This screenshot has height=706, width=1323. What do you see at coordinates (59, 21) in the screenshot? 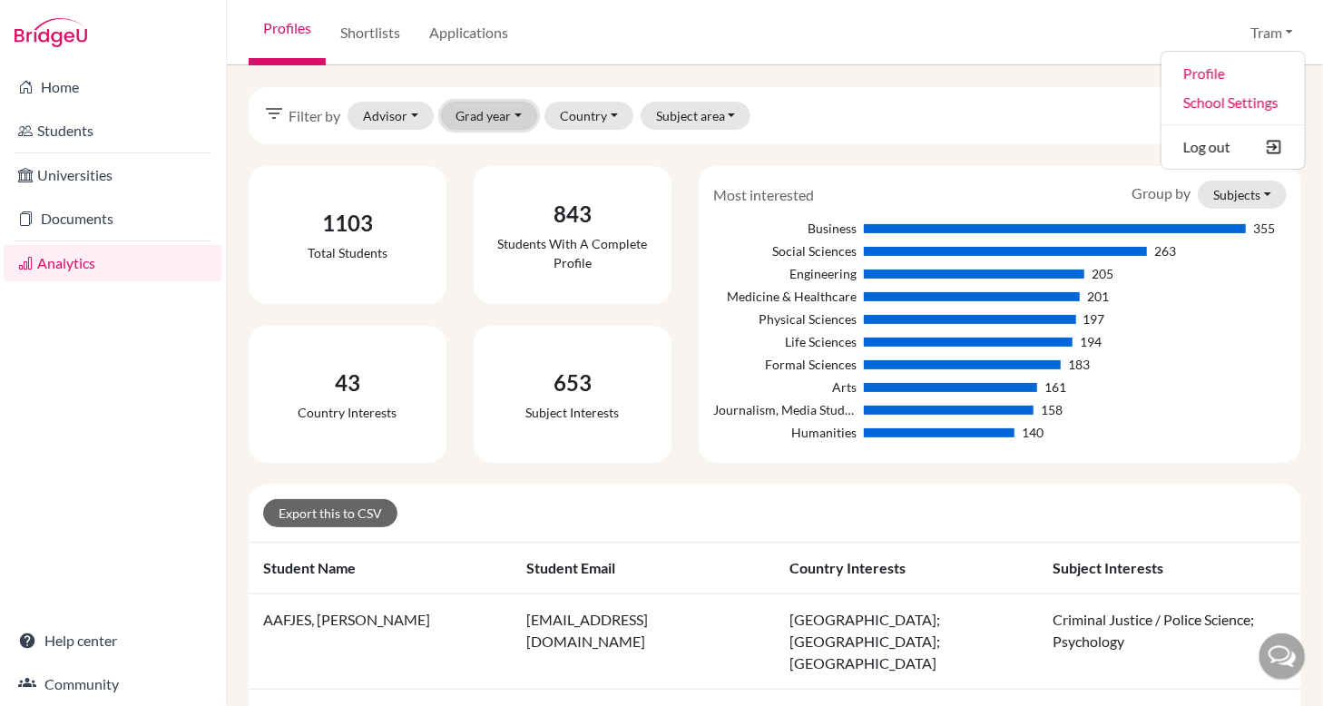
I see `span: Help` at bounding box center [59, 21].